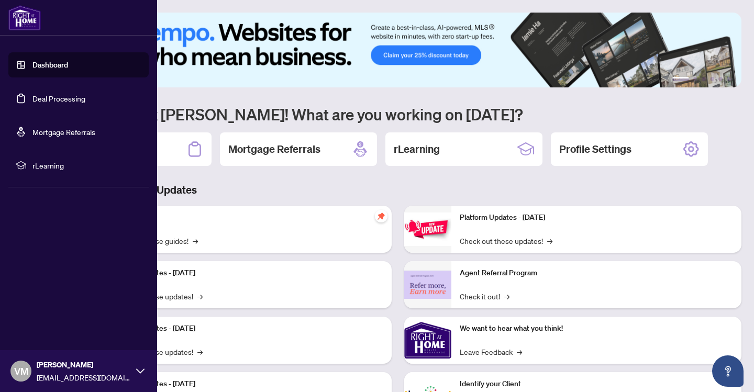 The width and height of the screenshot is (754, 392). Describe the element at coordinates (680, 79) in the screenshot. I see `button: 1` at that location.